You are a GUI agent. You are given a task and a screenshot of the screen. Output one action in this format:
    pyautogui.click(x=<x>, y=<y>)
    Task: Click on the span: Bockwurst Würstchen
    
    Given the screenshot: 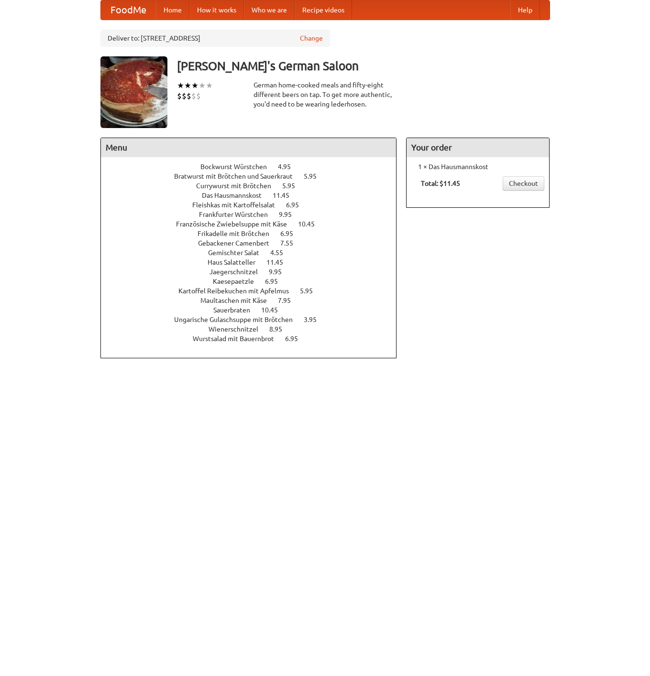 What is the action you would take?
    pyautogui.click(x=238, y=167)
    